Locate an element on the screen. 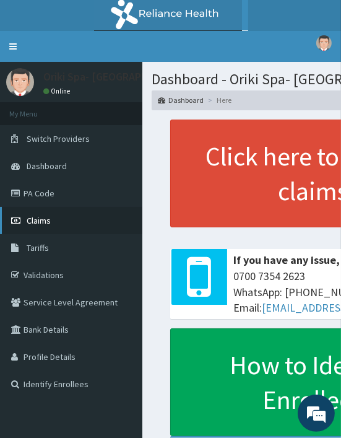  a: Online is located at coordinates (58, 91).